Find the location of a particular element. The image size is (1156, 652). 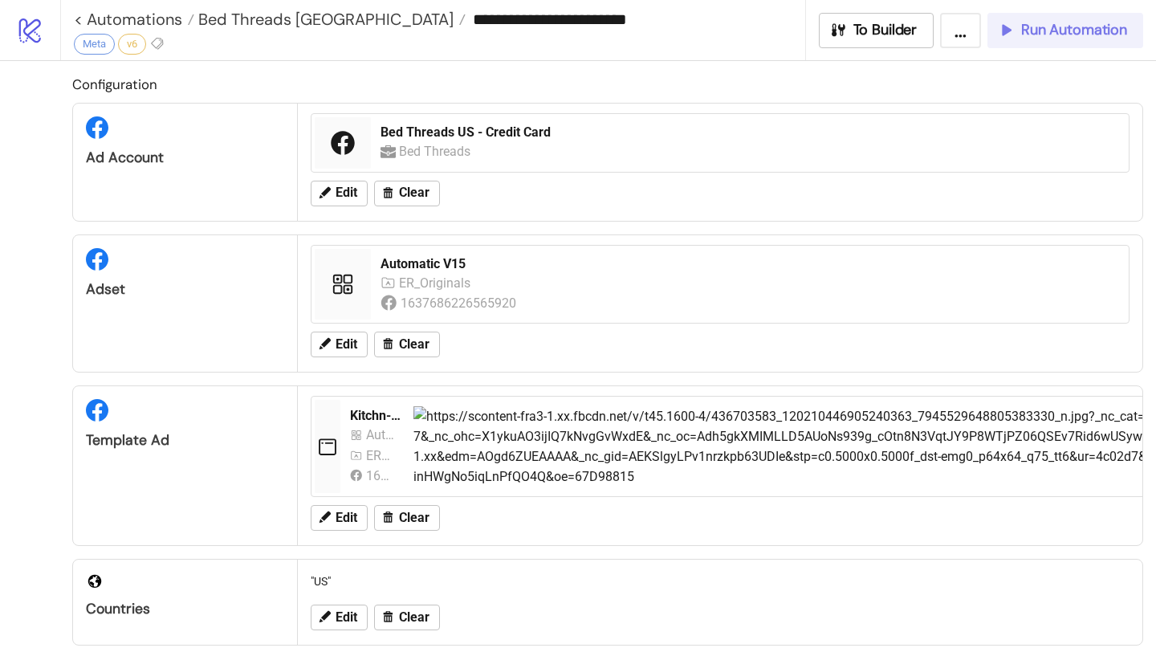

div: Bed Threads is located at coordinates (437, 151).